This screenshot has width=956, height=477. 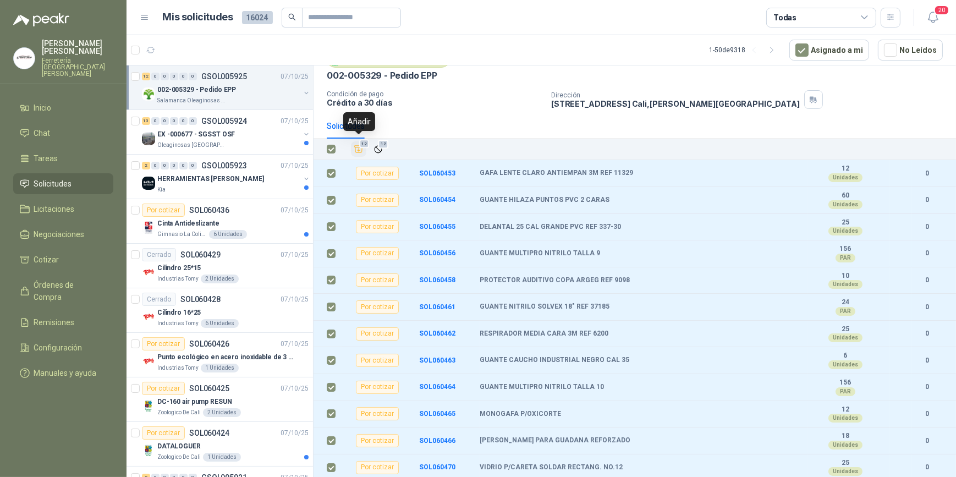 I want to click on p: SOL060426, so click(x=209, y=344).